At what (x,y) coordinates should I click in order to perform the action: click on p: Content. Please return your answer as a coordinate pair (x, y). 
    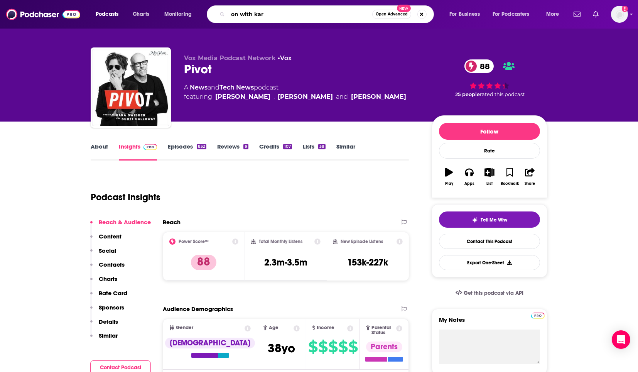
    Looking at the image, I should click on (110, 236).